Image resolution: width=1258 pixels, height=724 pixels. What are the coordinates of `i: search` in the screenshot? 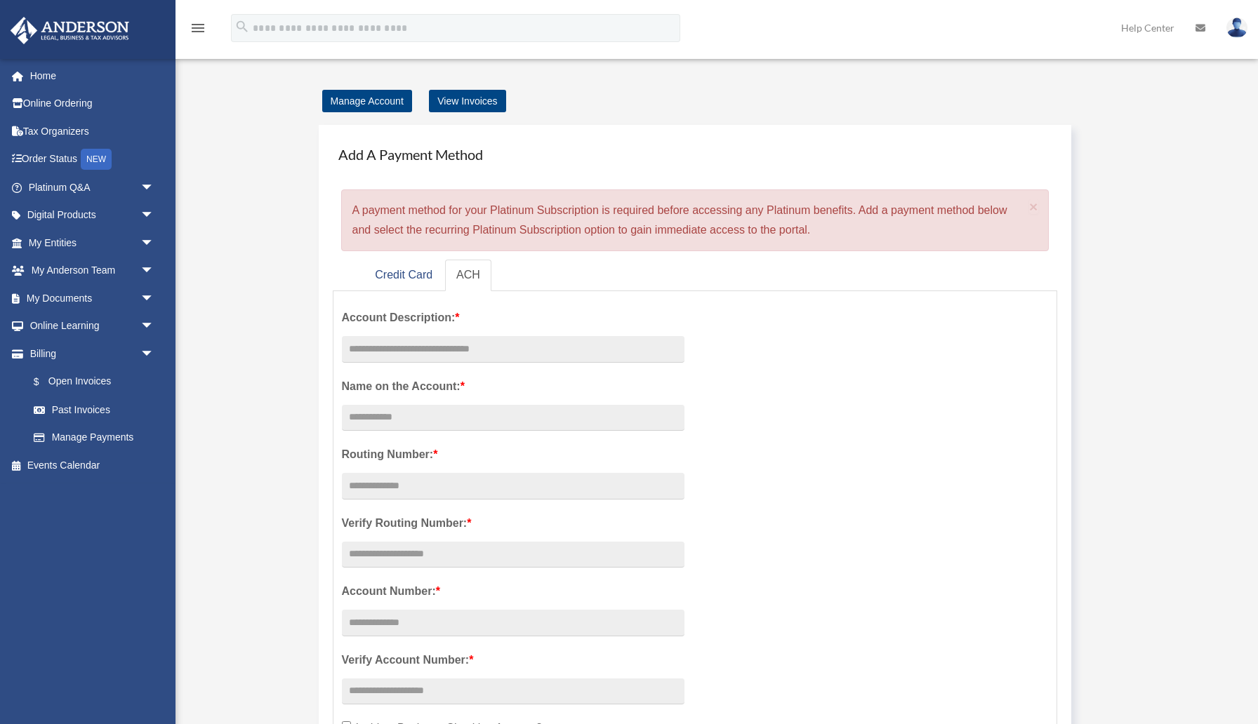 It's located at (242, 27).